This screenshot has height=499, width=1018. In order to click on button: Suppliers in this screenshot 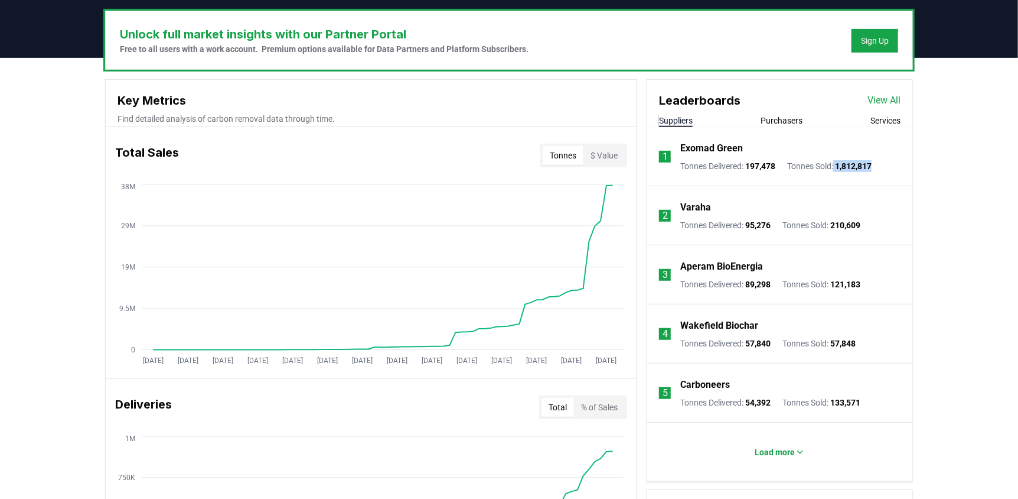, I will do `click(676, 120)`.